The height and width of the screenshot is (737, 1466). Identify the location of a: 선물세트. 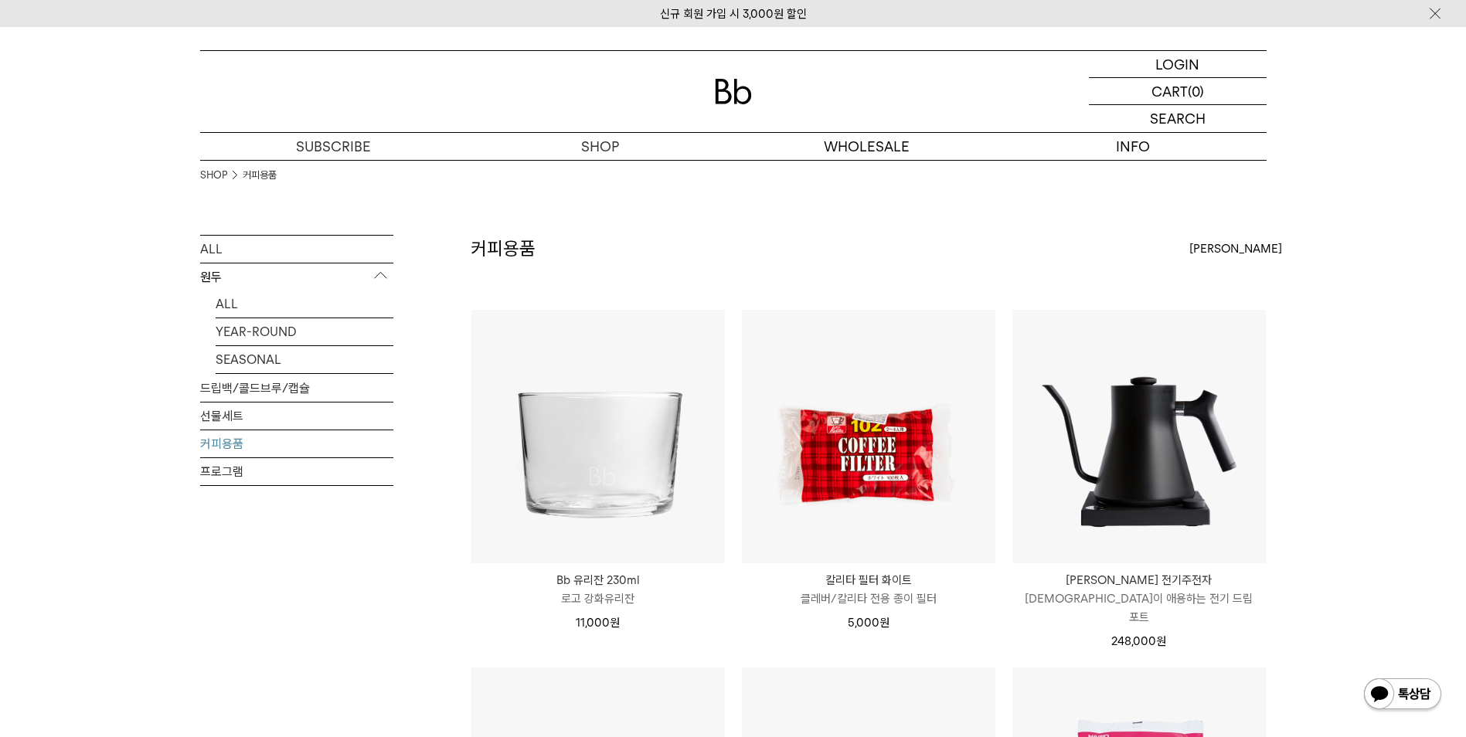
(297, 416).